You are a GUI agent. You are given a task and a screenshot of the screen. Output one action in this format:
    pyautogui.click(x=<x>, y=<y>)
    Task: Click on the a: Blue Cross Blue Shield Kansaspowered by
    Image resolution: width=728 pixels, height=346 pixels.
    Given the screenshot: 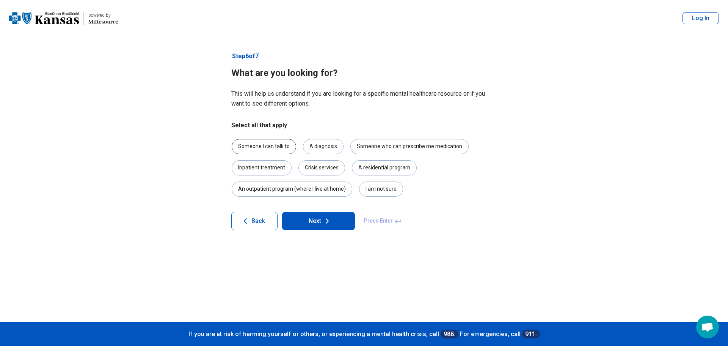 What is the action you would take?
    pyautogui.click(x=64, y=18)
    